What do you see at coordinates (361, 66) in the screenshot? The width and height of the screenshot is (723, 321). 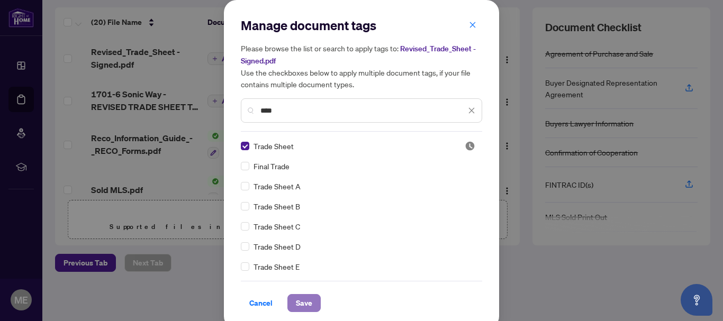 I see `h5: Please browse the list or search to apply tags to: Use the checkboxes below to apply multiple doc...` at bounding box center [361, 66].